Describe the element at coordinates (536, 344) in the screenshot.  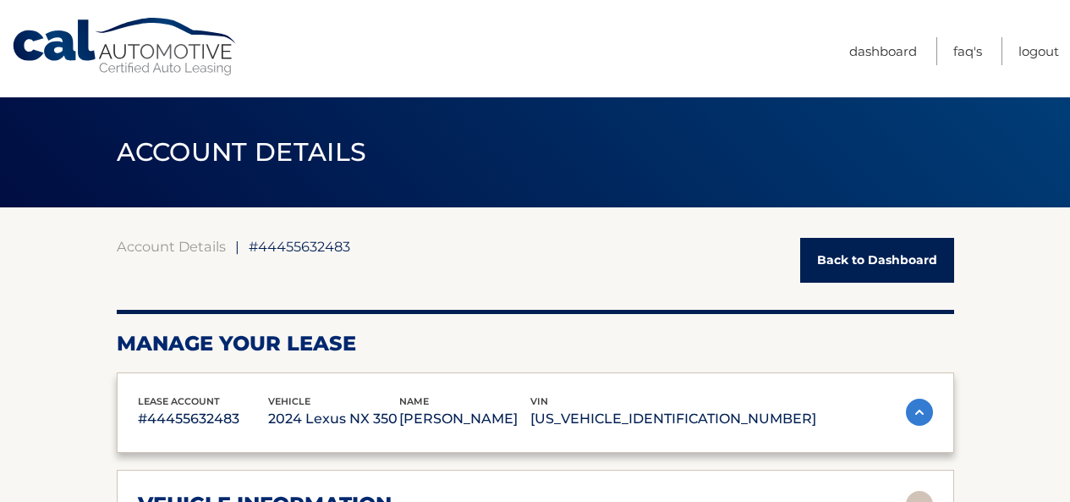
I see `h2: Manage Your Lease` at that location.